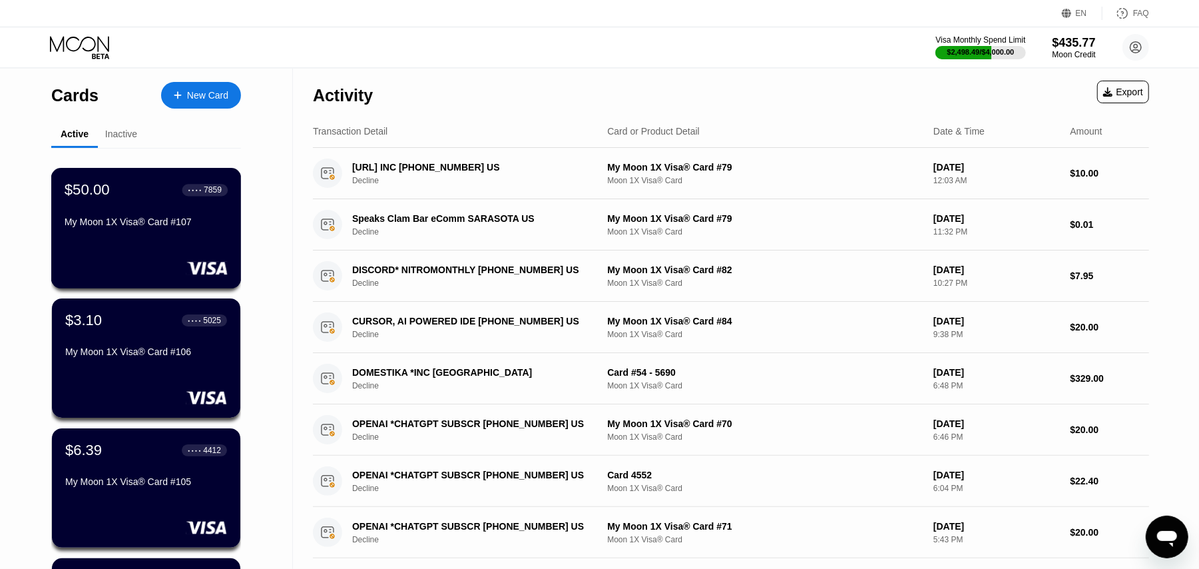  I want to click on div: Export, so click(1123, 92).